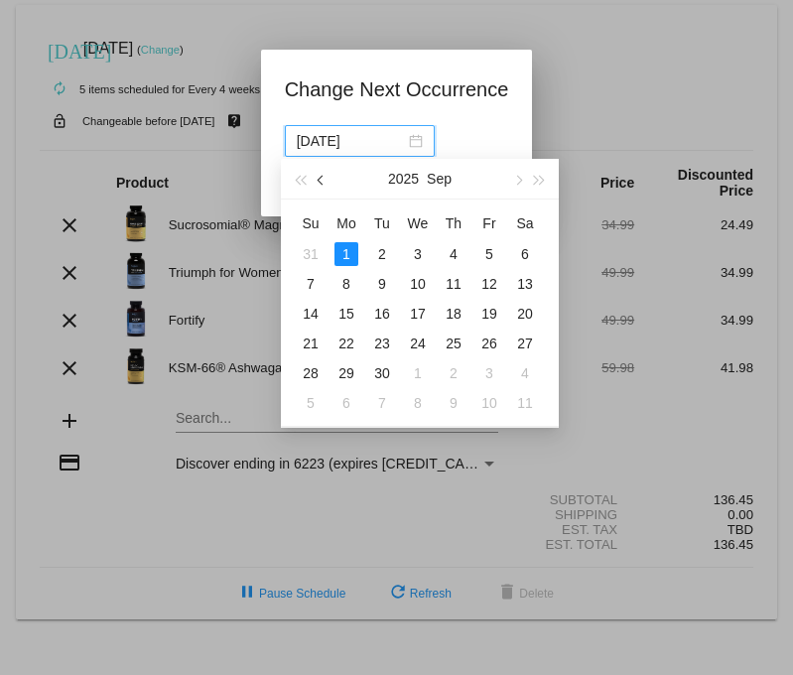 The image size is (793, 675). I want to click on td: 9/2/2025, so click(382, 254).